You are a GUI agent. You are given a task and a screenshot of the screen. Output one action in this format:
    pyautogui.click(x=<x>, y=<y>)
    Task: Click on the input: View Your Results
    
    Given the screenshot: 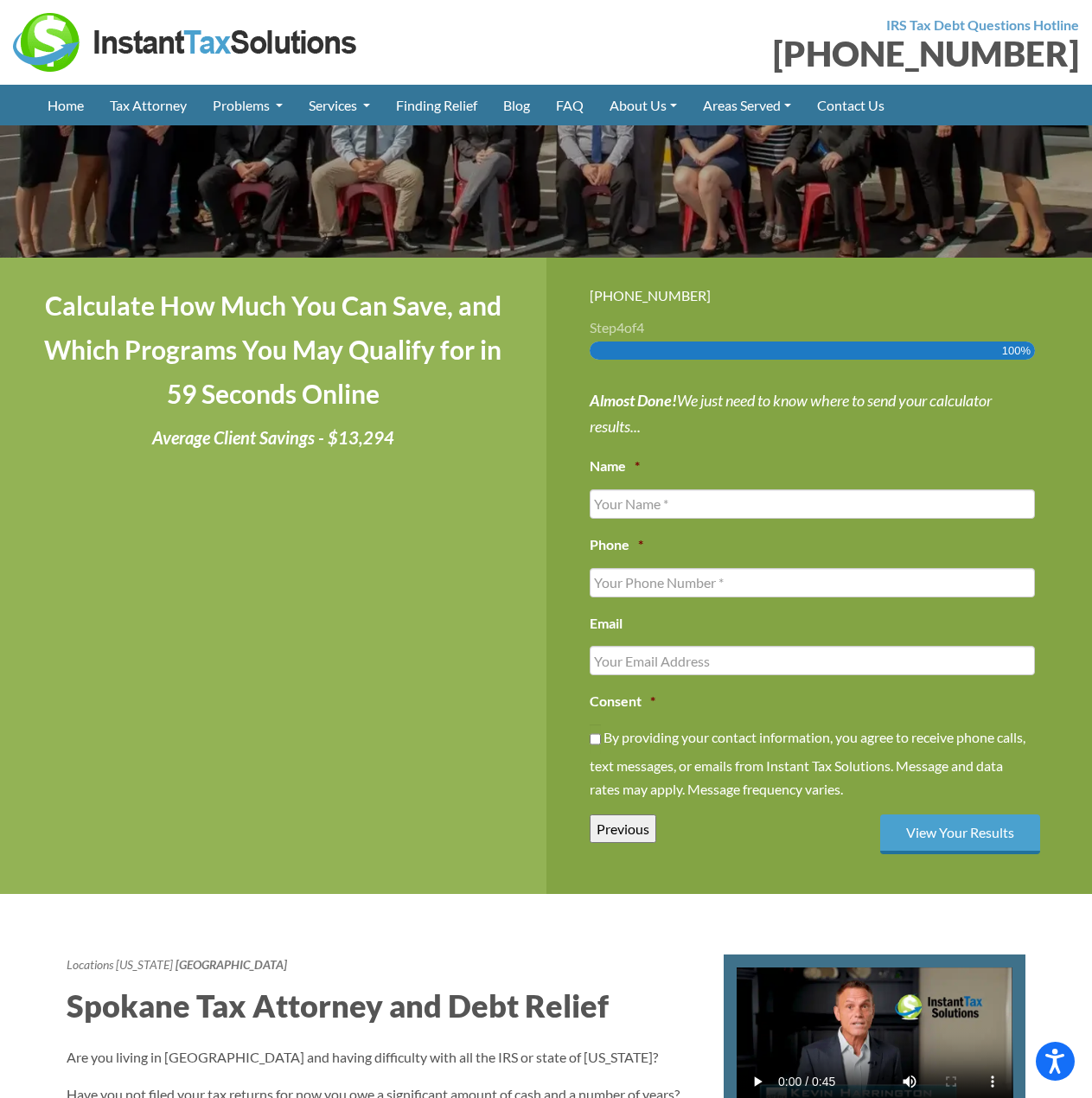 What is the action you would take?
    pyautogui.click(x=960, y=834)
    